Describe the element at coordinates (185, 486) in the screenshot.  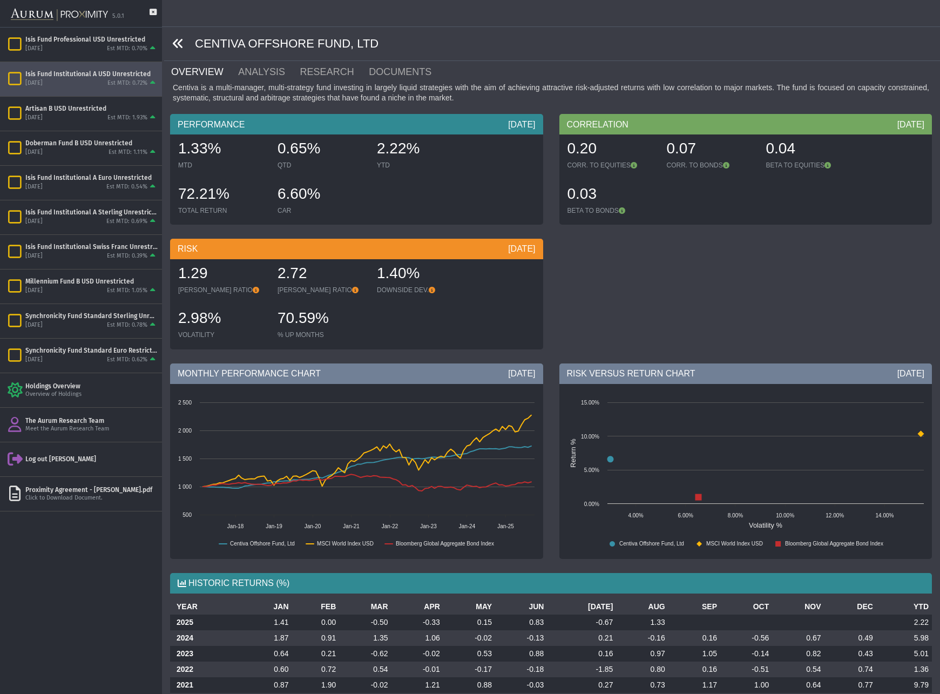
I see `text: 1 000` at that location.